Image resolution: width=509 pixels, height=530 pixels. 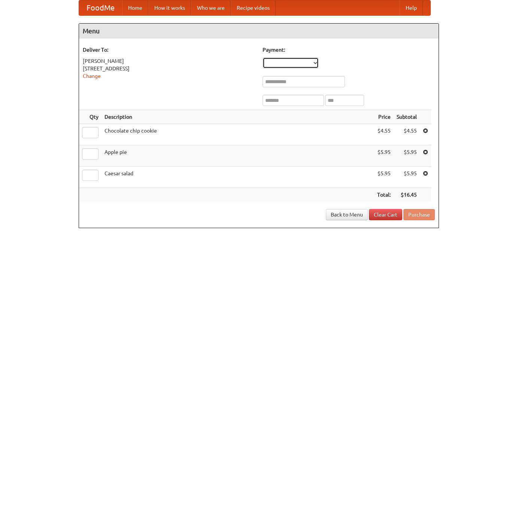 What do you see at coordinates (92, 76) in the screenshot?
I see `a: Change` at bounding box center [92, 76].